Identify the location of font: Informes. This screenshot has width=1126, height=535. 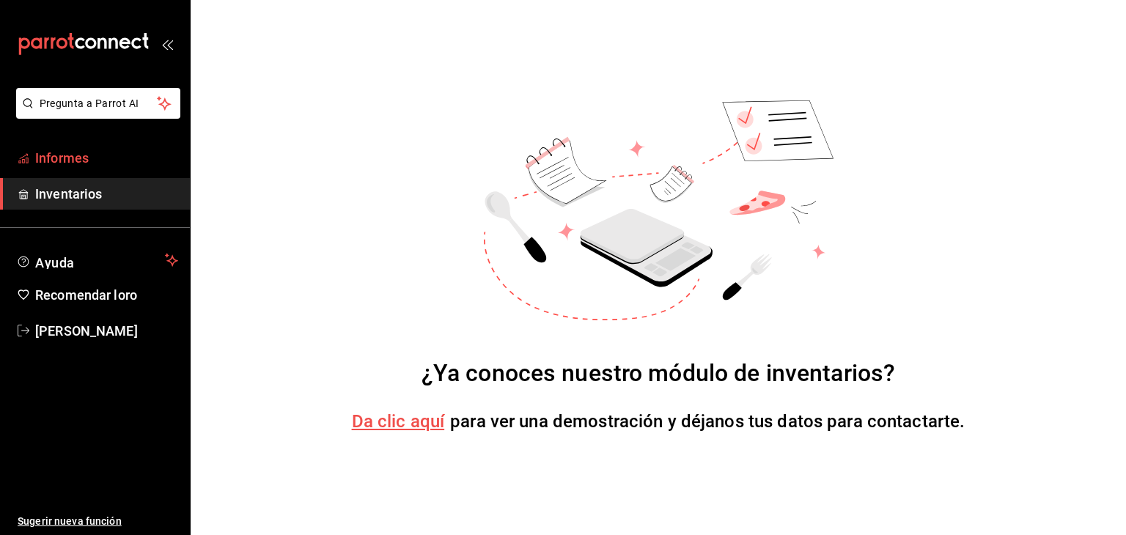
(62, 158).